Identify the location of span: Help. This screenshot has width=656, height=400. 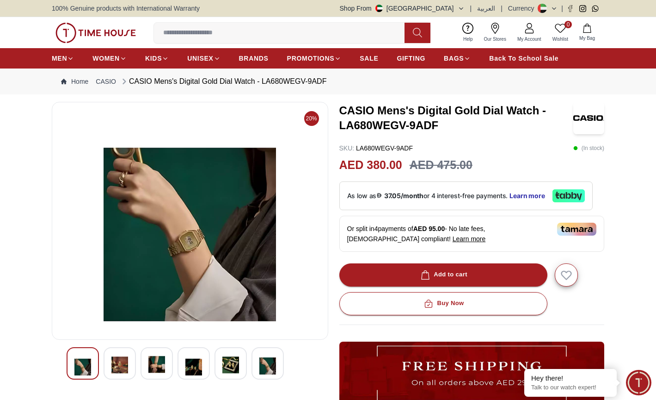
(468, 39).